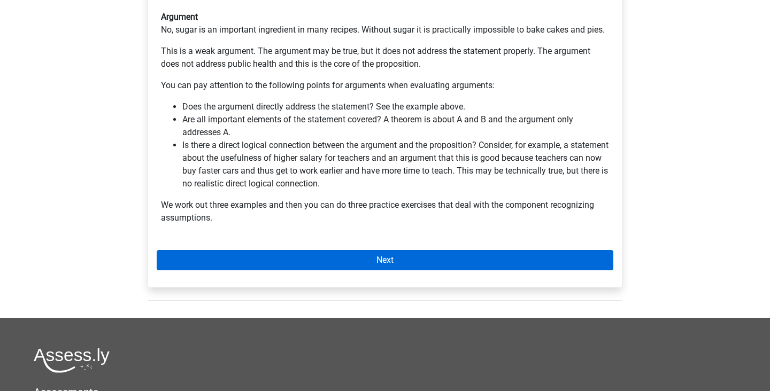 The height and width of the screenshot is (391, 770). Describe the element at coordinates (385, 212) in the screenshot. I see `p: We work out three examples and then you can do three practice exercises that deal with the compon...` at that location.